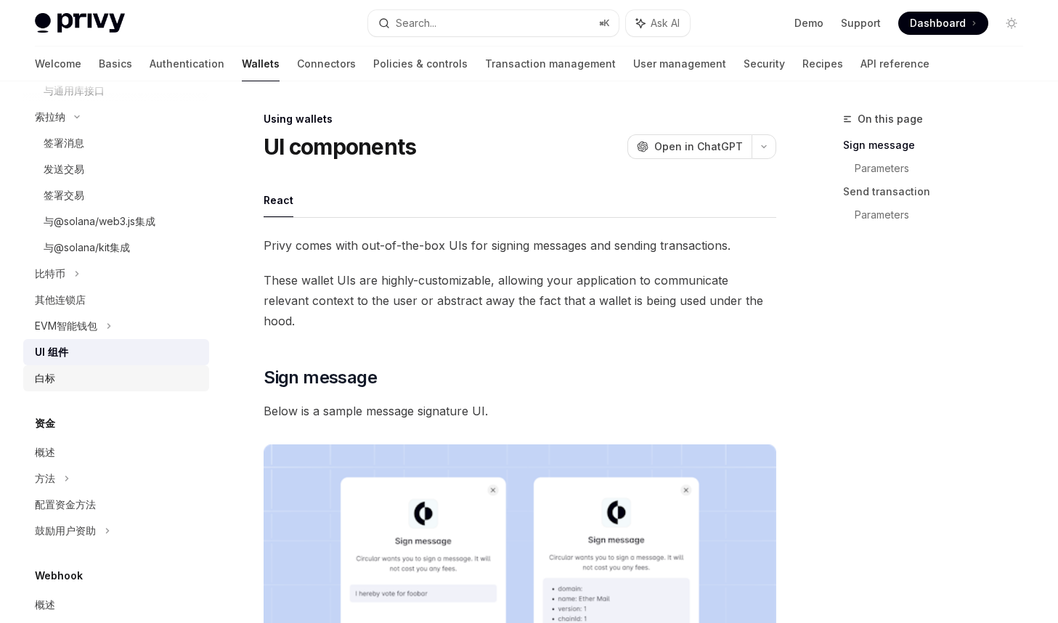 This screenshot has width=1058, height=623. What do you see at coordinates (116, 248) in the screenshot?
I see `a: 与@solana/kit集成` at bounding box center [116, 248].